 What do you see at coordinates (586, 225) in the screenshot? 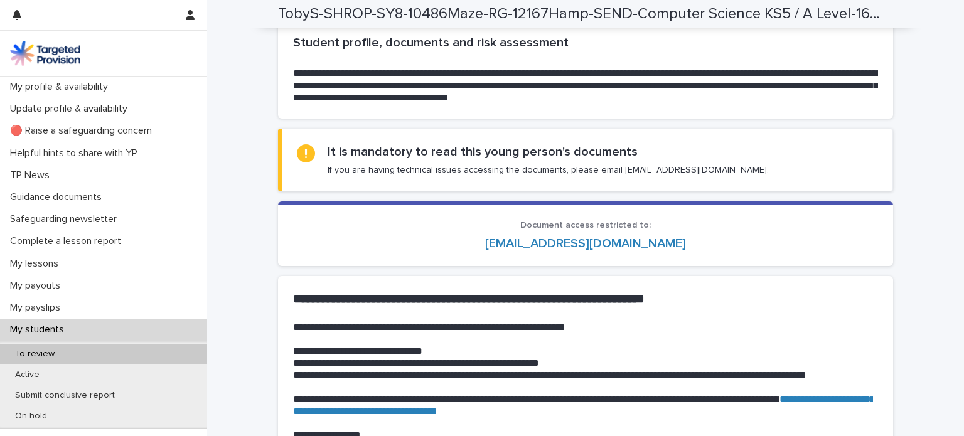
I see `span: Document access restricted to:` at bounding box center [586, 225].